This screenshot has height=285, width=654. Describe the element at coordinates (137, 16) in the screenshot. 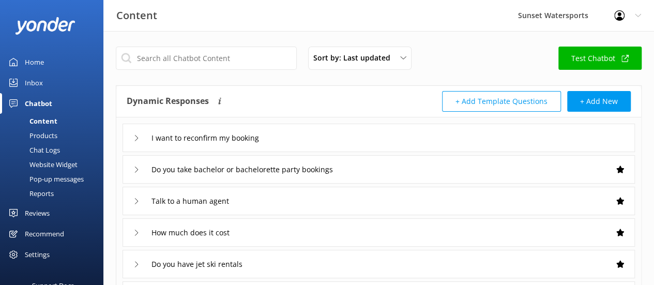

I see `h3: Content` at that location.